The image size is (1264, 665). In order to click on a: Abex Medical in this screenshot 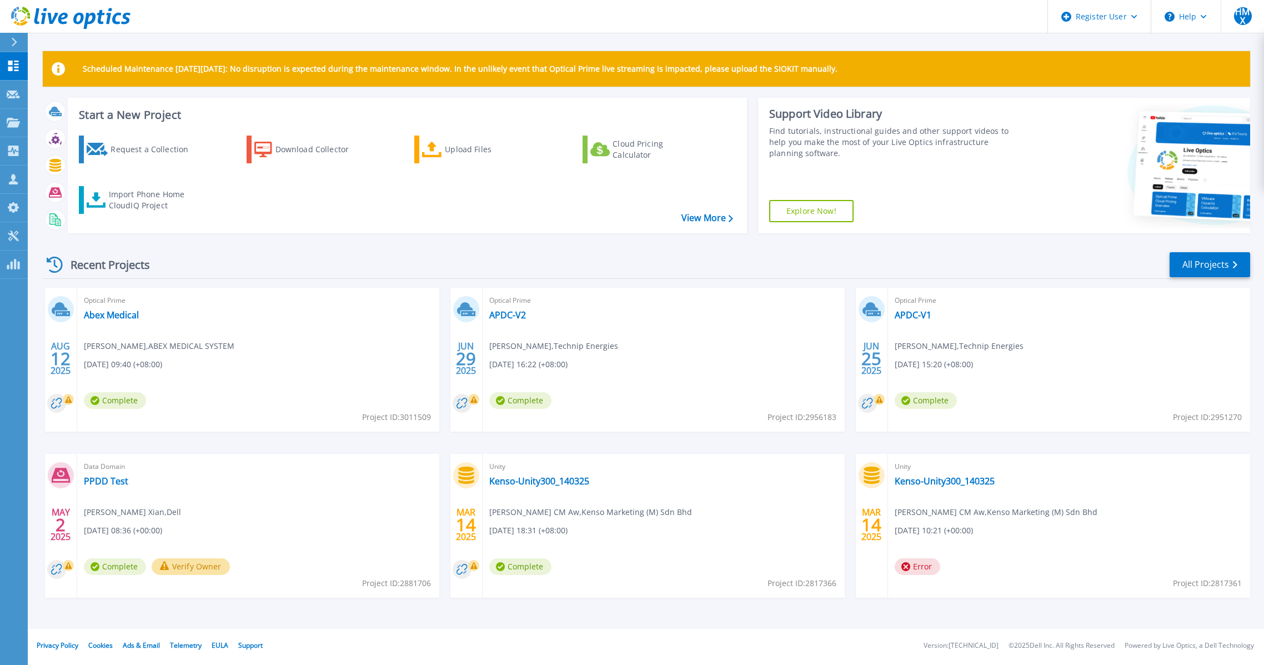, I will do `click(111, 315)`.